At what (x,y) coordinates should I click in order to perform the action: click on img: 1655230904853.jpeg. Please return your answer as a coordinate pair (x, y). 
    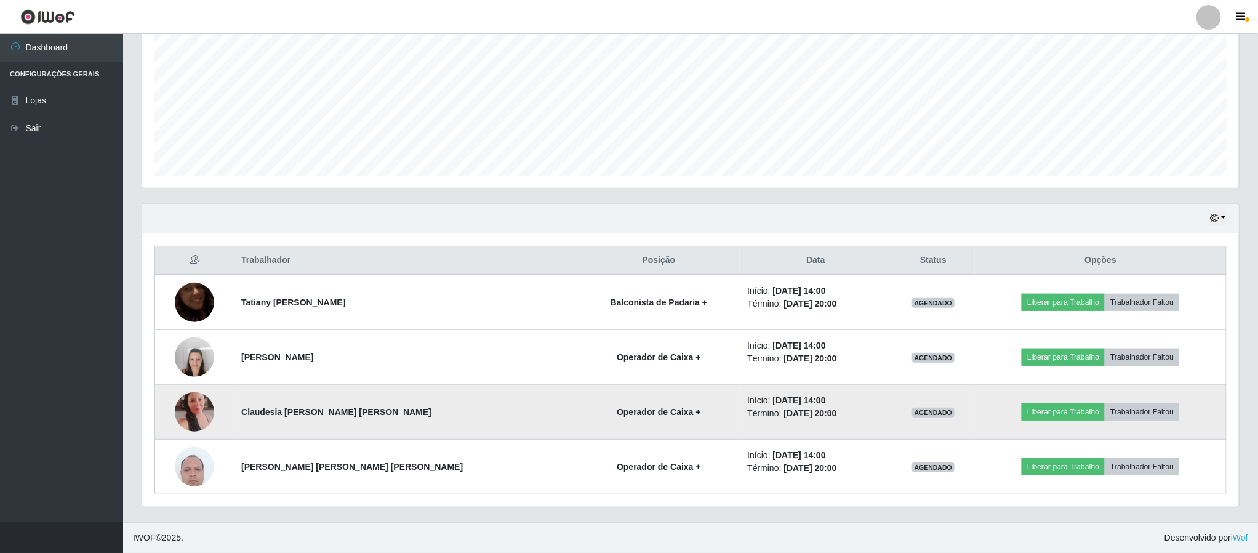
    Looking at the image, I should click on (195, 356).